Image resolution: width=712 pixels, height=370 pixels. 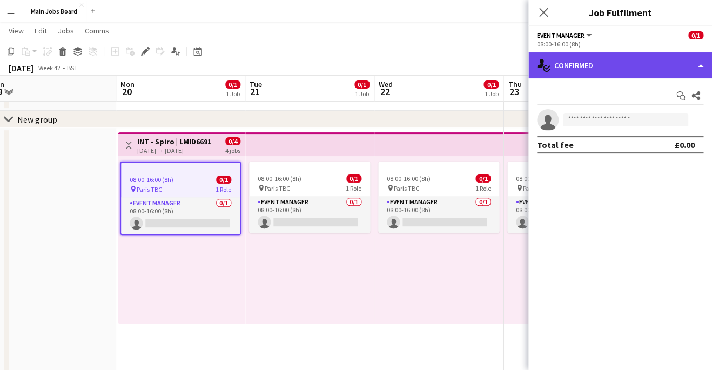 What do you see at coordinates (54, 11) in the screenshot?
I see `button: Main Jobs Board` at bounding box center [54, 11].